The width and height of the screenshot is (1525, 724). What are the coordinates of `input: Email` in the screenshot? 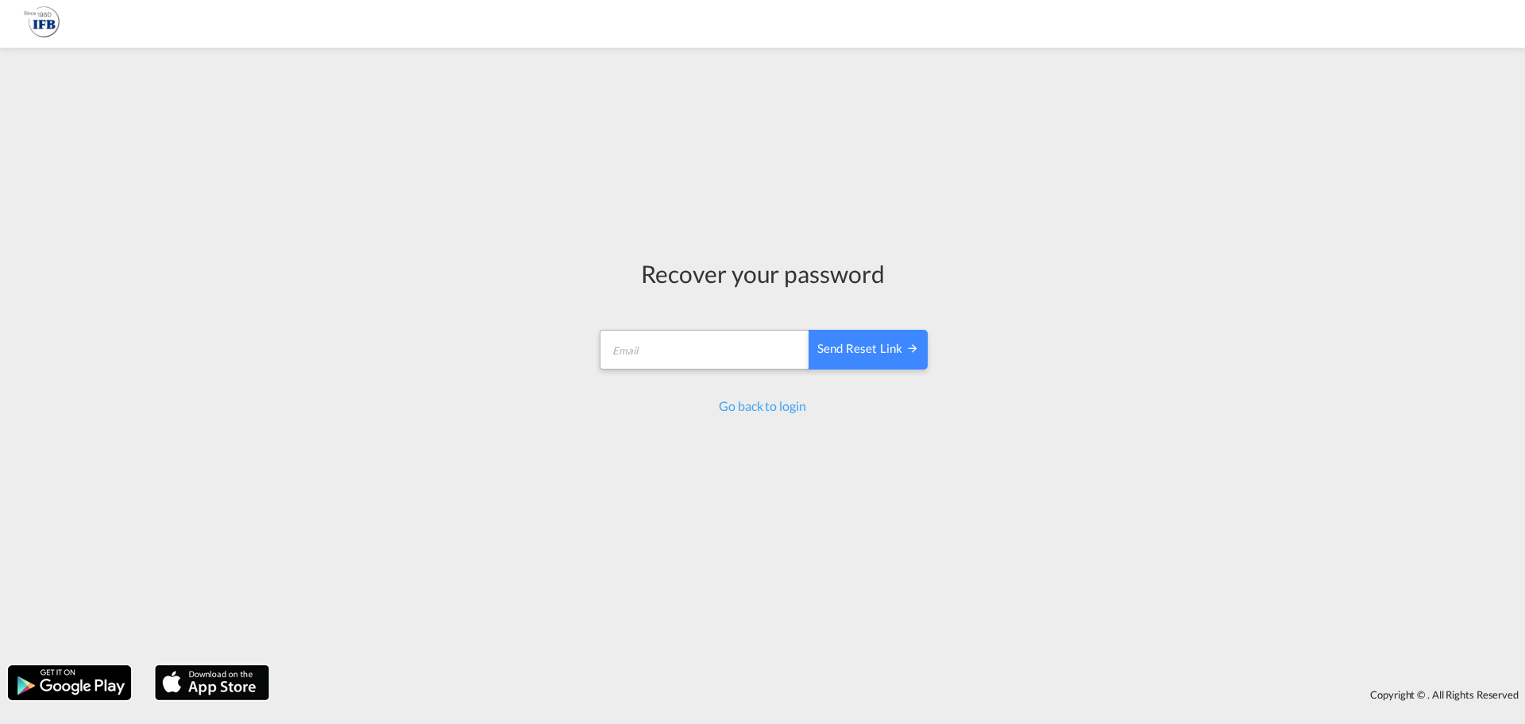 It's located at (705, 350).